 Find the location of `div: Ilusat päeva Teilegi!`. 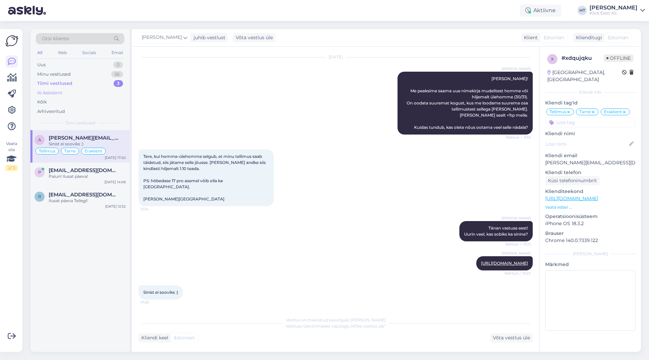

div: Ilusat päeva Teilegi! is located at coordinates (87, 201).